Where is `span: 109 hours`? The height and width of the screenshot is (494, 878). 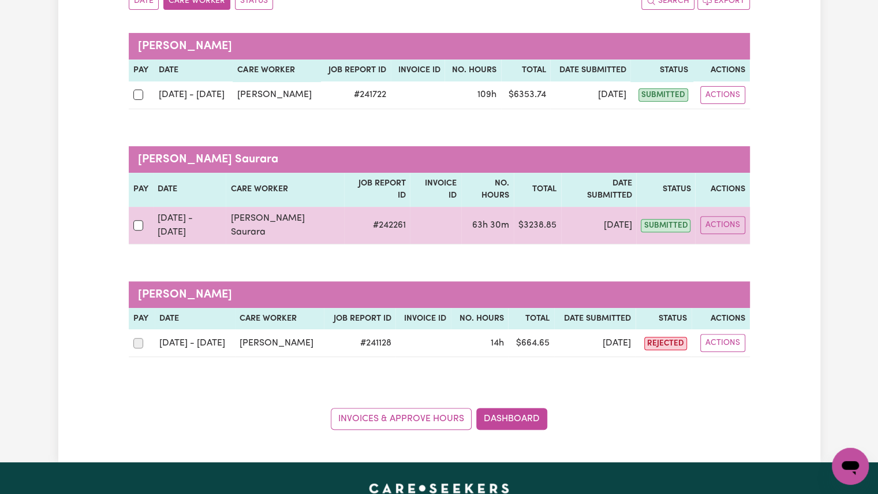 span: 109 hours is located at coordinates (487, 95).